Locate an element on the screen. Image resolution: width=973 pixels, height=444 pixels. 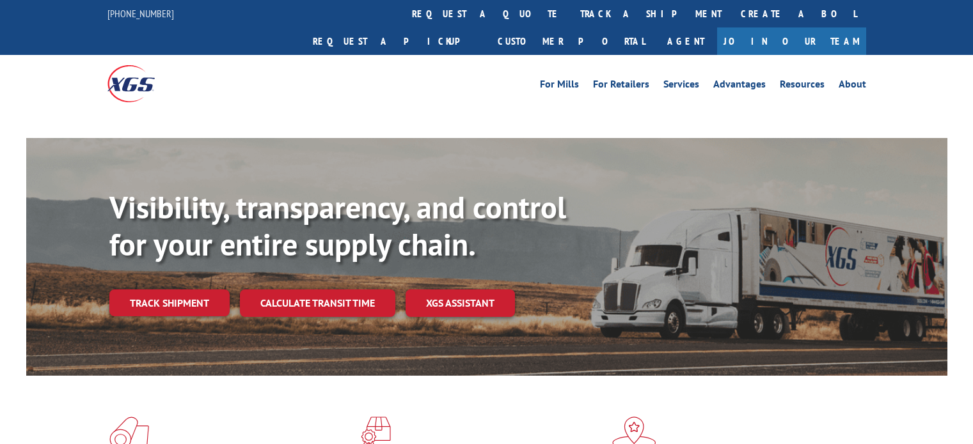
a: Join Our Team is located at coordinates (791, 41).